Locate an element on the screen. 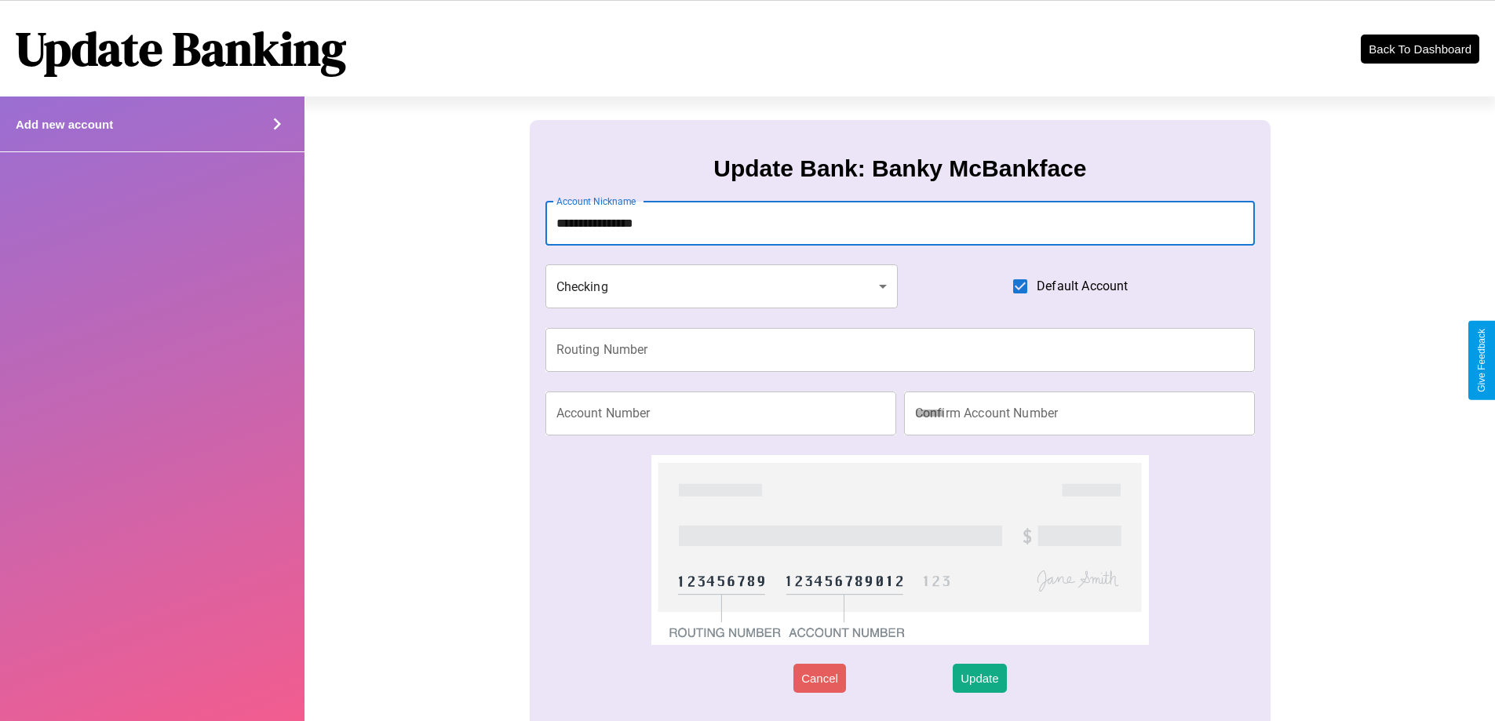 The width and height of the screenshot is (1495, 721). h4: Add new account is located at coordinates (64, 124).